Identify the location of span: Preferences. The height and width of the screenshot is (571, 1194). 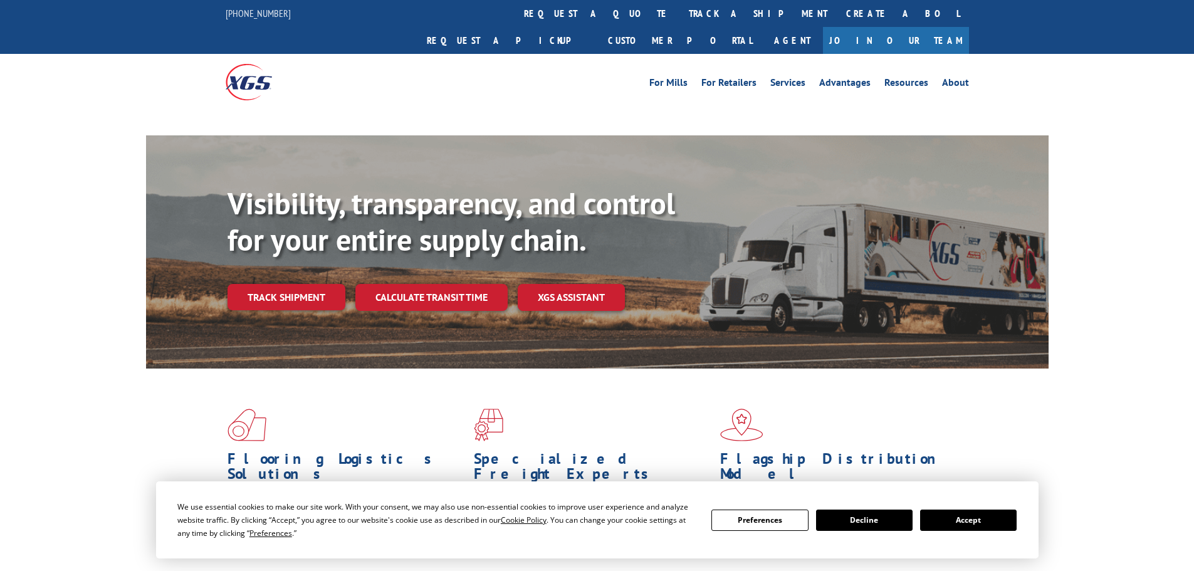
(271, 533).